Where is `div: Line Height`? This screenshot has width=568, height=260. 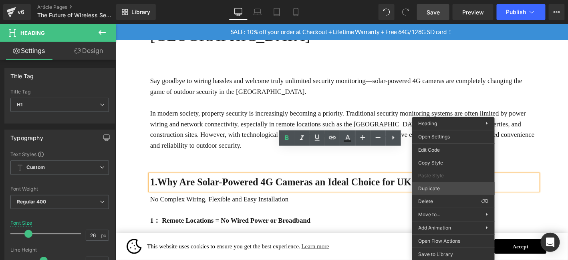
div: Line Height is located at coordinates (60, 250).